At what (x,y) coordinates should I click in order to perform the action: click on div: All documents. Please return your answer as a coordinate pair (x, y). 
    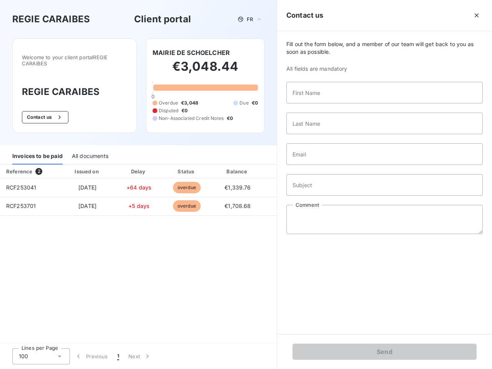
    Looking at the image, I should click on (90, 157).